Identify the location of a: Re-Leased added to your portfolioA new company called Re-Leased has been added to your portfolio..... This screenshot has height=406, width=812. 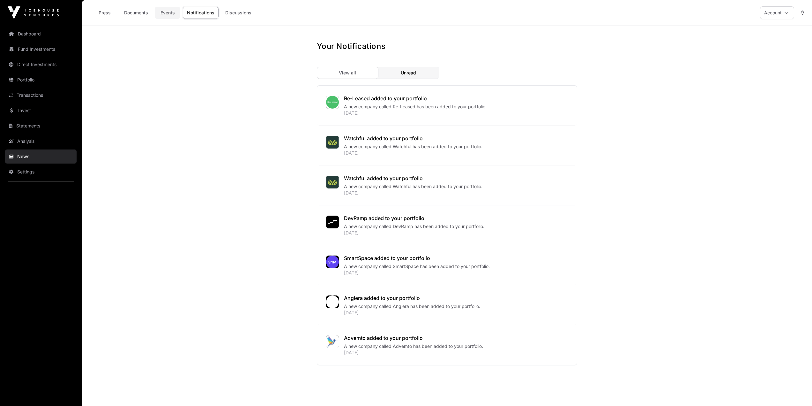
(447, 105).